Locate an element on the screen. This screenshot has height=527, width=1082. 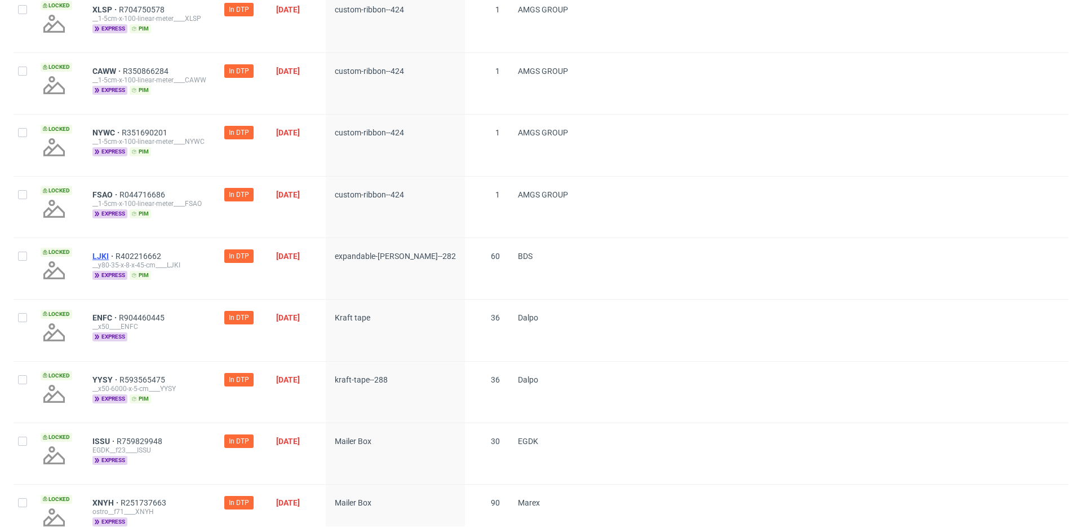
a: XNYH is located at coordinates (107, 502).